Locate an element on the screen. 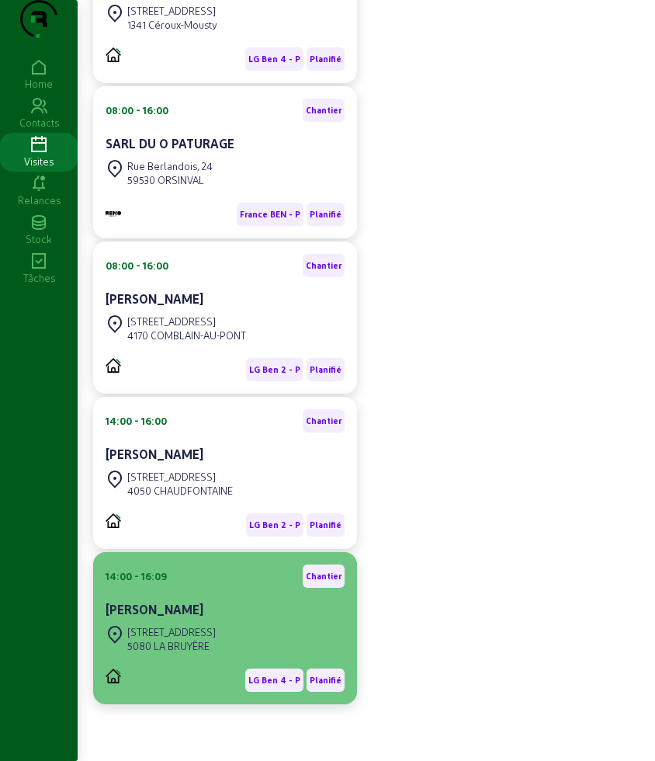 Image resolution: width=655 pixels, height=761 pixels. div: 14:00 - 16:00 is located at coordinates (136, 421).